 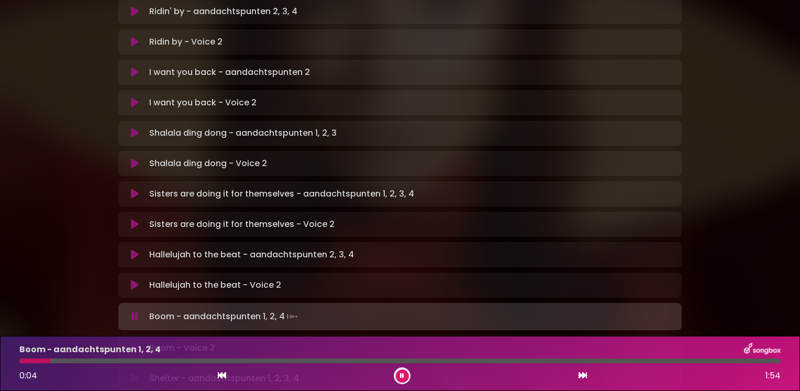 I want to click on p: I want you back - aandachtspunten 2, so click(x=229, y=72).